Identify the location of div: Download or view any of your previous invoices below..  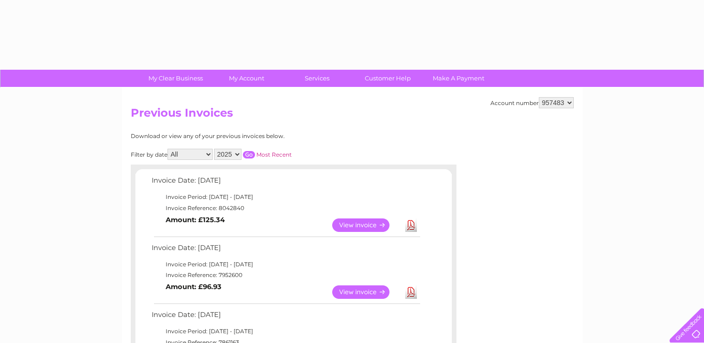
(253, 136).